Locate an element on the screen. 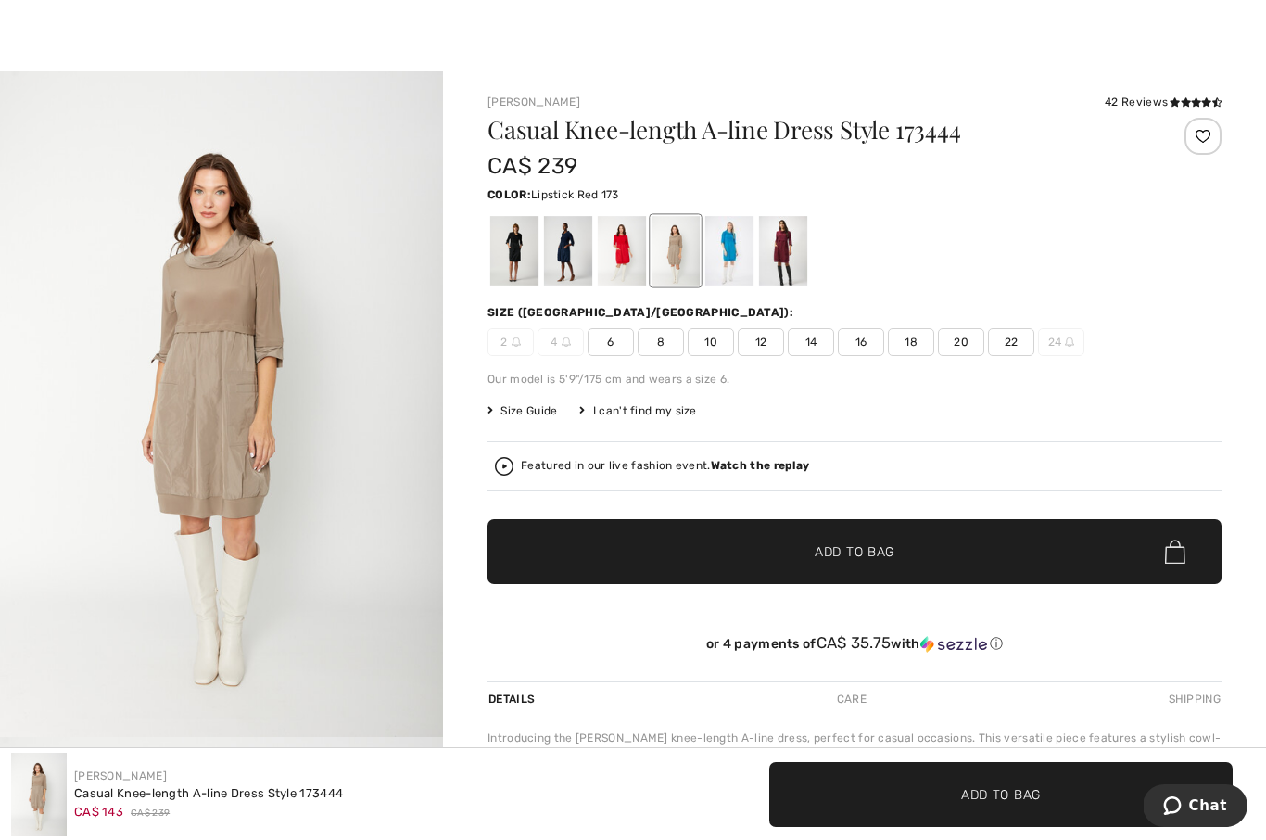 The height and width of the screenshot is (840, 1266). div: Lipstick Red 173 is located at coordinates (622, 250).